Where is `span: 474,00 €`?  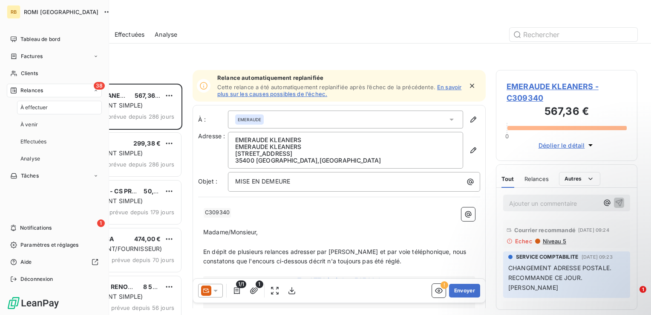 span: 474,00 € is located at coordinates (148, 238).